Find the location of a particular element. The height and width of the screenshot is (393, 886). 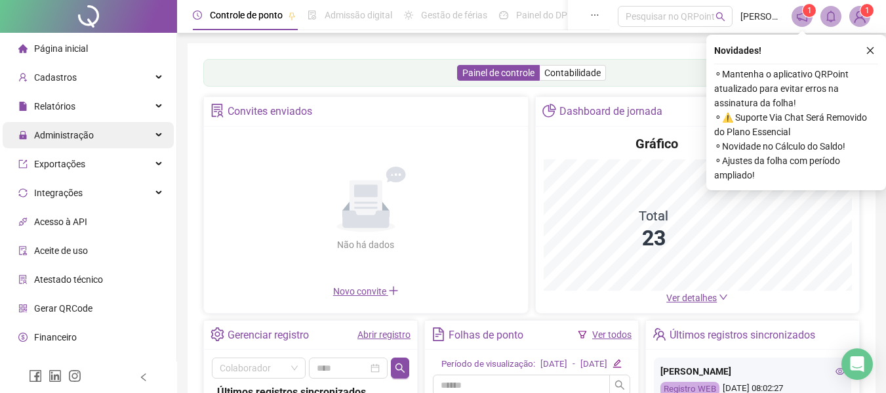

sup: Atualize o seu contato no menu Meus Dados is located at coordinates (867, 10).